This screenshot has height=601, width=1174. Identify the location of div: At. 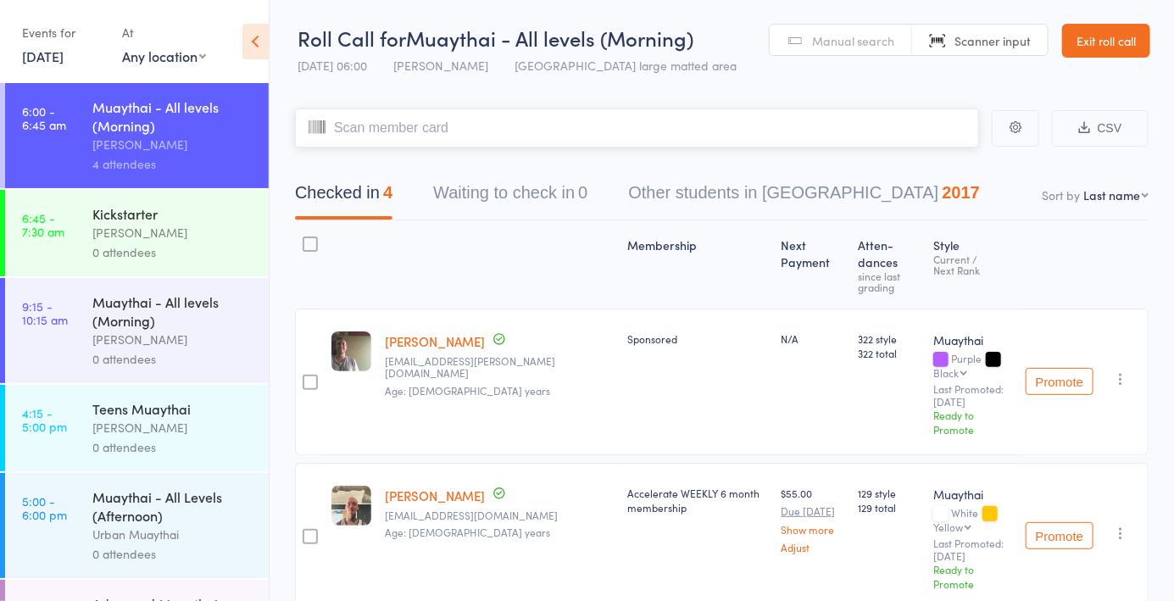
(164, 32).